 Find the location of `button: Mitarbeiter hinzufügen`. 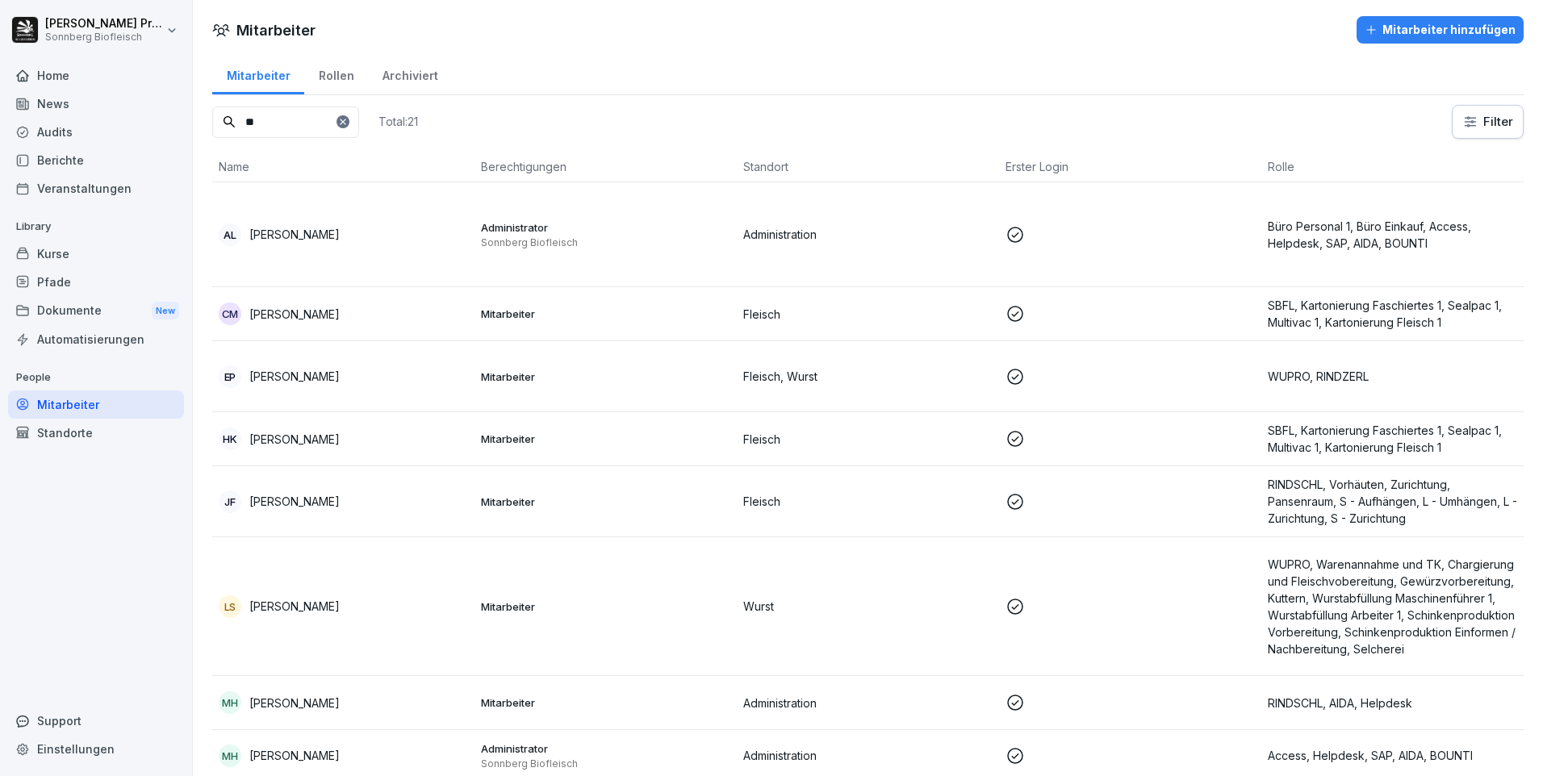

button: Mitarbeiter hinzufügen is located at coordinates (1439, 30).